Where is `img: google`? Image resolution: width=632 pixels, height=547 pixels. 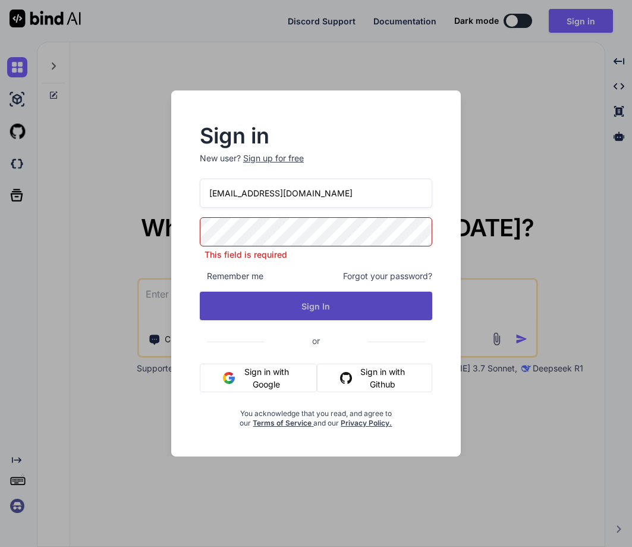
img: google is located at coordinates (229, 378).